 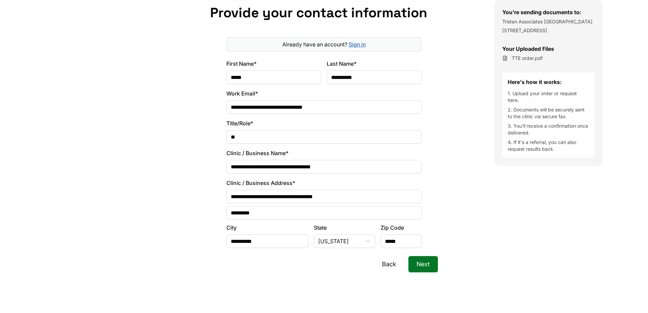 What do you see at coordinates (357, 44) in the screenshot?
I see `a: Sign in` at bounding box center [357, 44].